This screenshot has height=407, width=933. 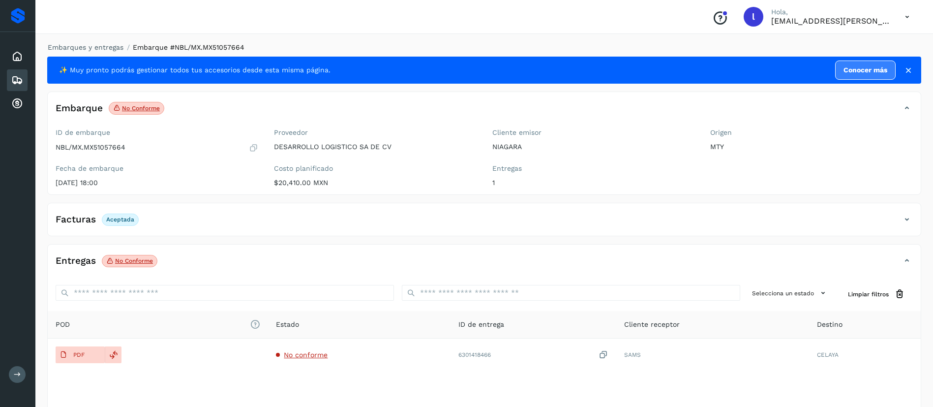 What do you see at coordinates (865, 70) in the screenshot?
I see `a: Conocer más` at bounding box center [865, 70].